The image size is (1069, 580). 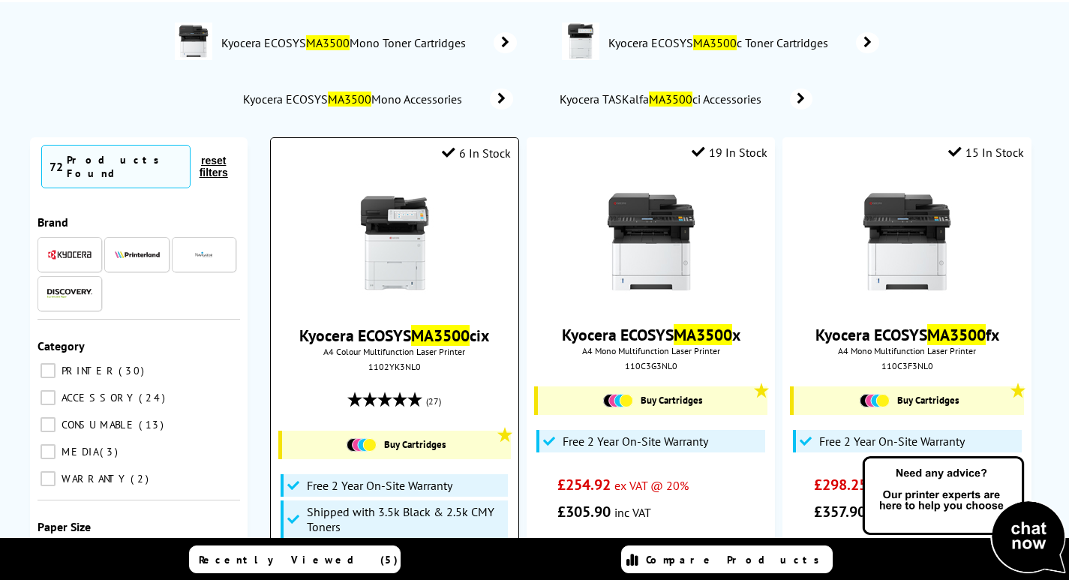 What do you see at coordinates (394, 335) in the screenshot?
I see `a: Kyocera ECOSYSMA3500cix` at bounding box center [394, 335].